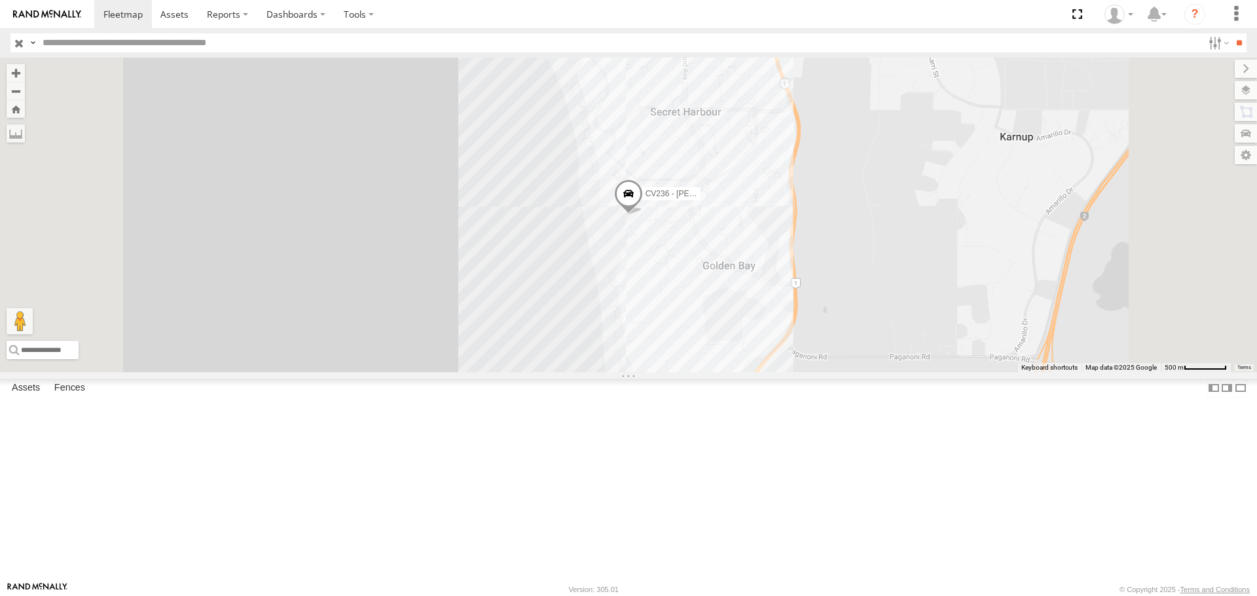 This screenshot has width=1257, height=596. Describe the element at coordinates (594, 590) in the screenshot. I see `div: Version: 305.01` at that location.